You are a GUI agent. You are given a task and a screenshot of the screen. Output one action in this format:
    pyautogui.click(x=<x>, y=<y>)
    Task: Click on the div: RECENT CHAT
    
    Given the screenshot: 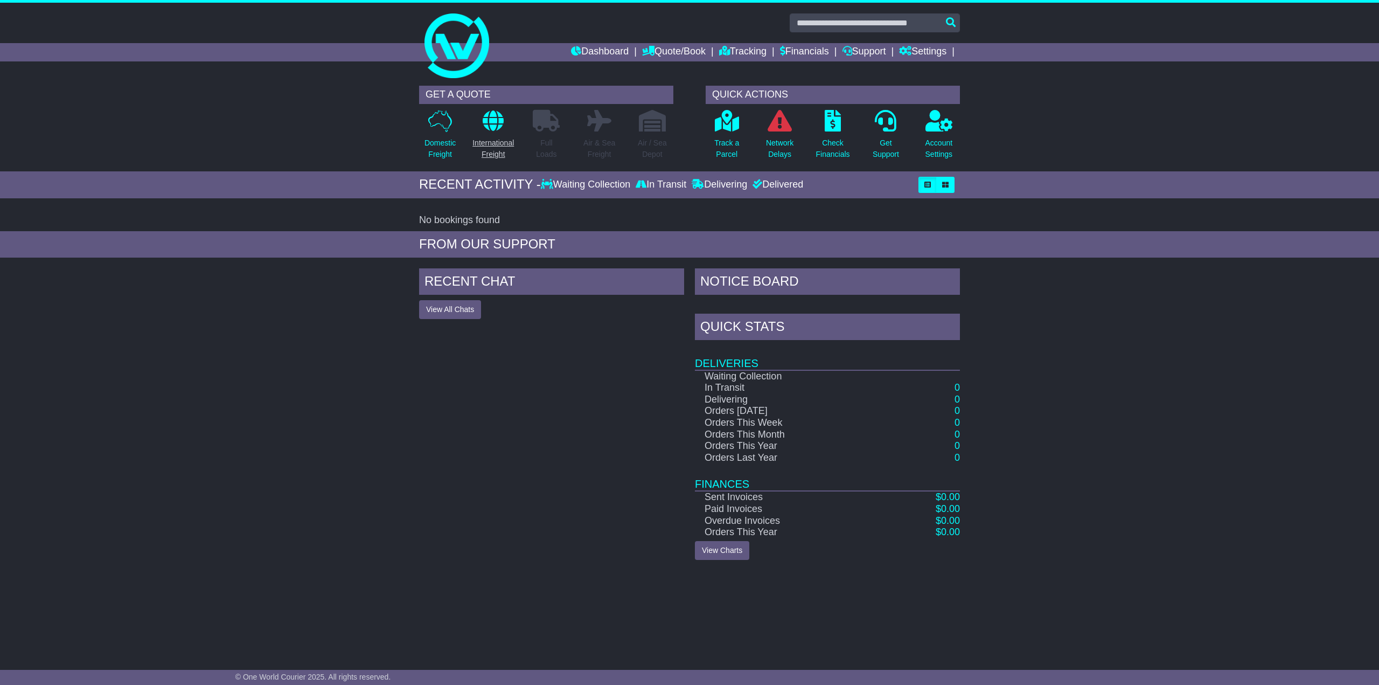 What is the action you would take?
    pyautogui.click(x=552, y=283)
    